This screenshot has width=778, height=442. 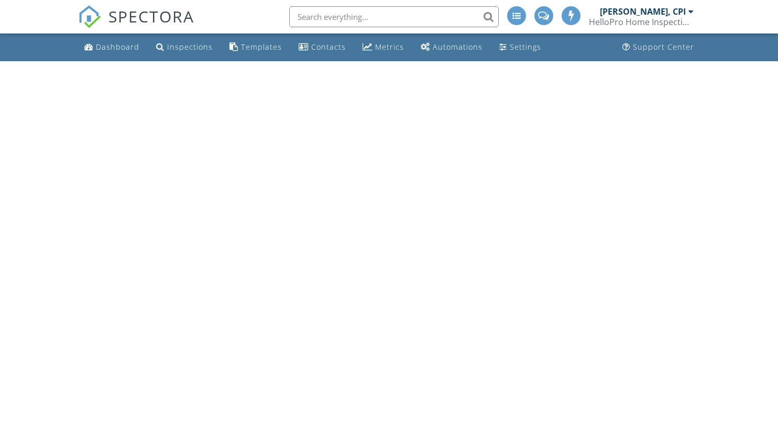 What do you see at coordinates (322, 47) in the screenshot?
I see `a: Contacts` at bounding box center [322, 47].